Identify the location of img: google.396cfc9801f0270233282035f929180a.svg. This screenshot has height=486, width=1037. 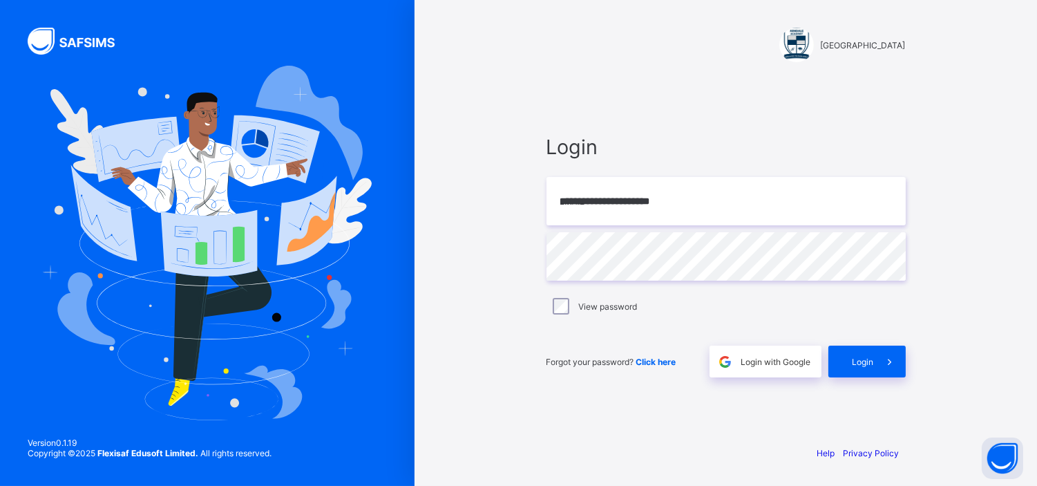
(725, 361).